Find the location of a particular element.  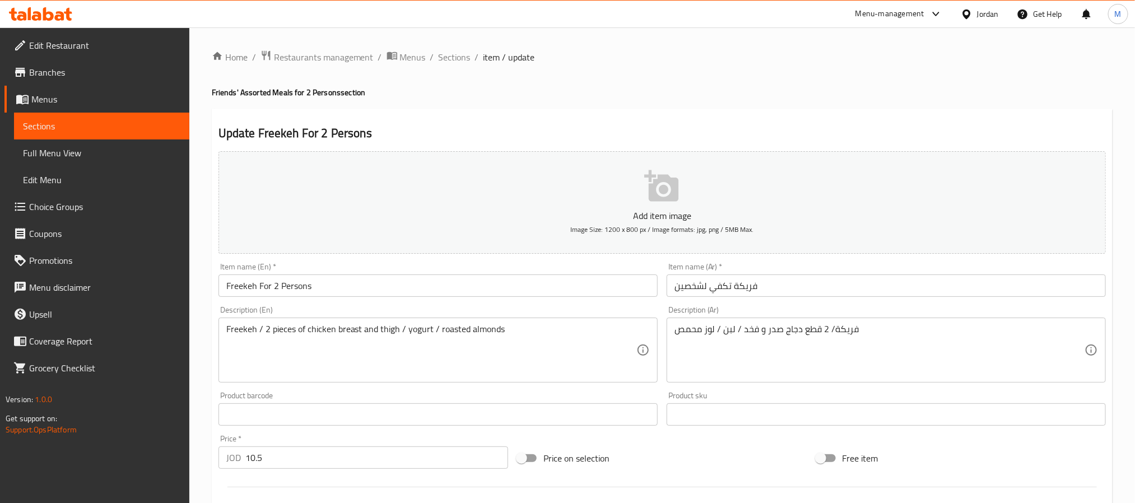

input: Enter name En is located at coordinates (438, 286).